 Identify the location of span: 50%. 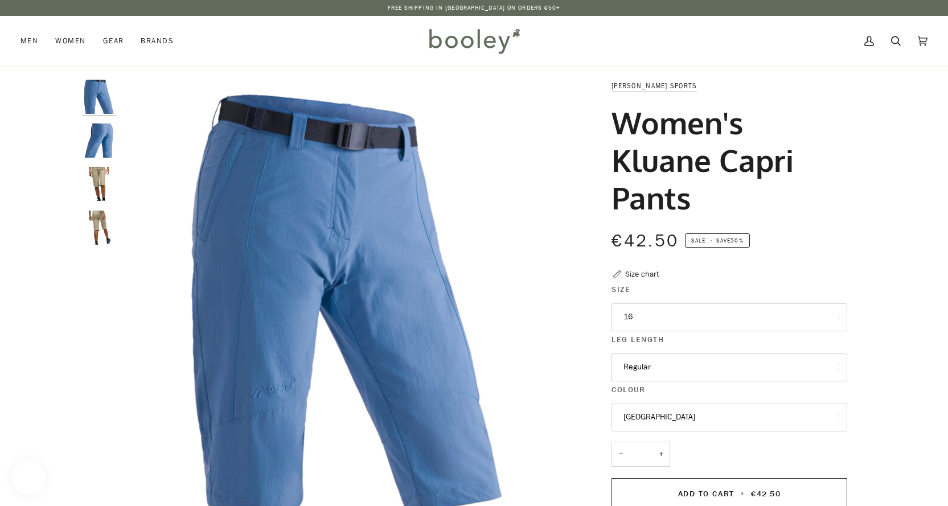
(737, 240).